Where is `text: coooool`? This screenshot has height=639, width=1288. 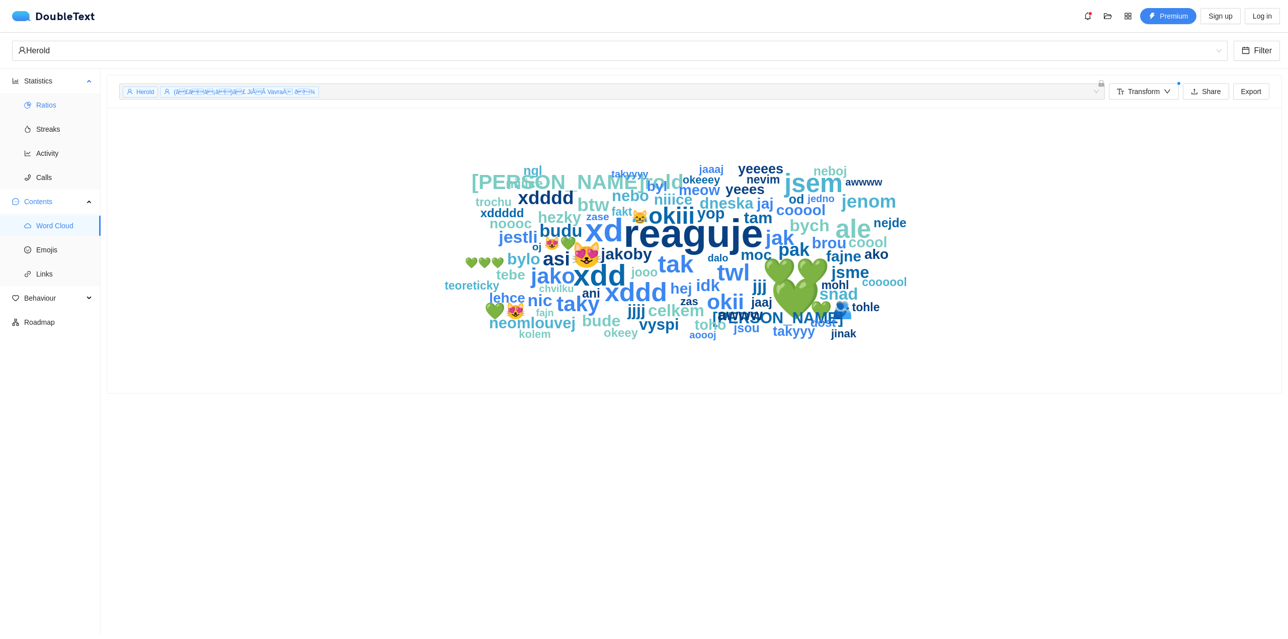 text: coooool is located at coordinates (884, 282).